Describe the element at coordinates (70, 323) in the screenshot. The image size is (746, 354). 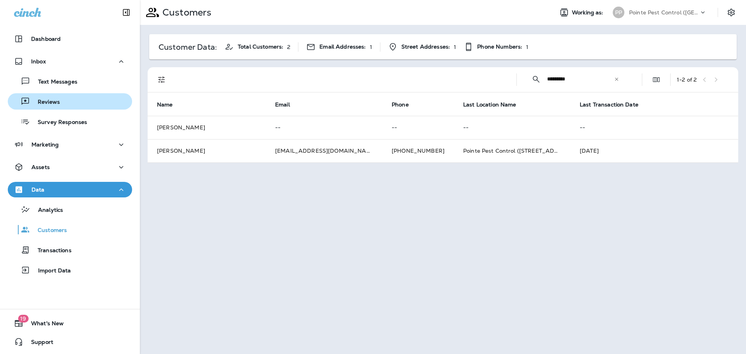
I see `button: 19What's New` at that location.